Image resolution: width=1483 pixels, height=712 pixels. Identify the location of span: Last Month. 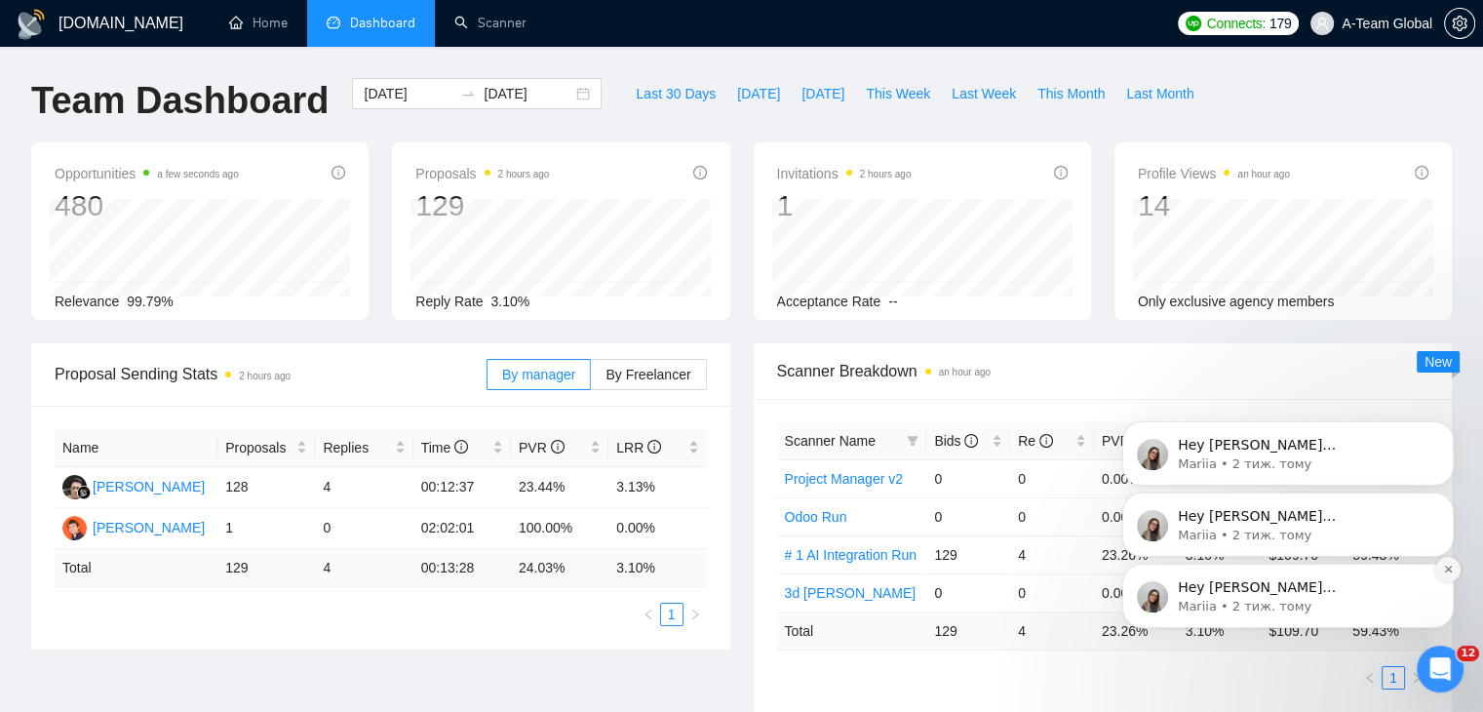
(1159, 94).